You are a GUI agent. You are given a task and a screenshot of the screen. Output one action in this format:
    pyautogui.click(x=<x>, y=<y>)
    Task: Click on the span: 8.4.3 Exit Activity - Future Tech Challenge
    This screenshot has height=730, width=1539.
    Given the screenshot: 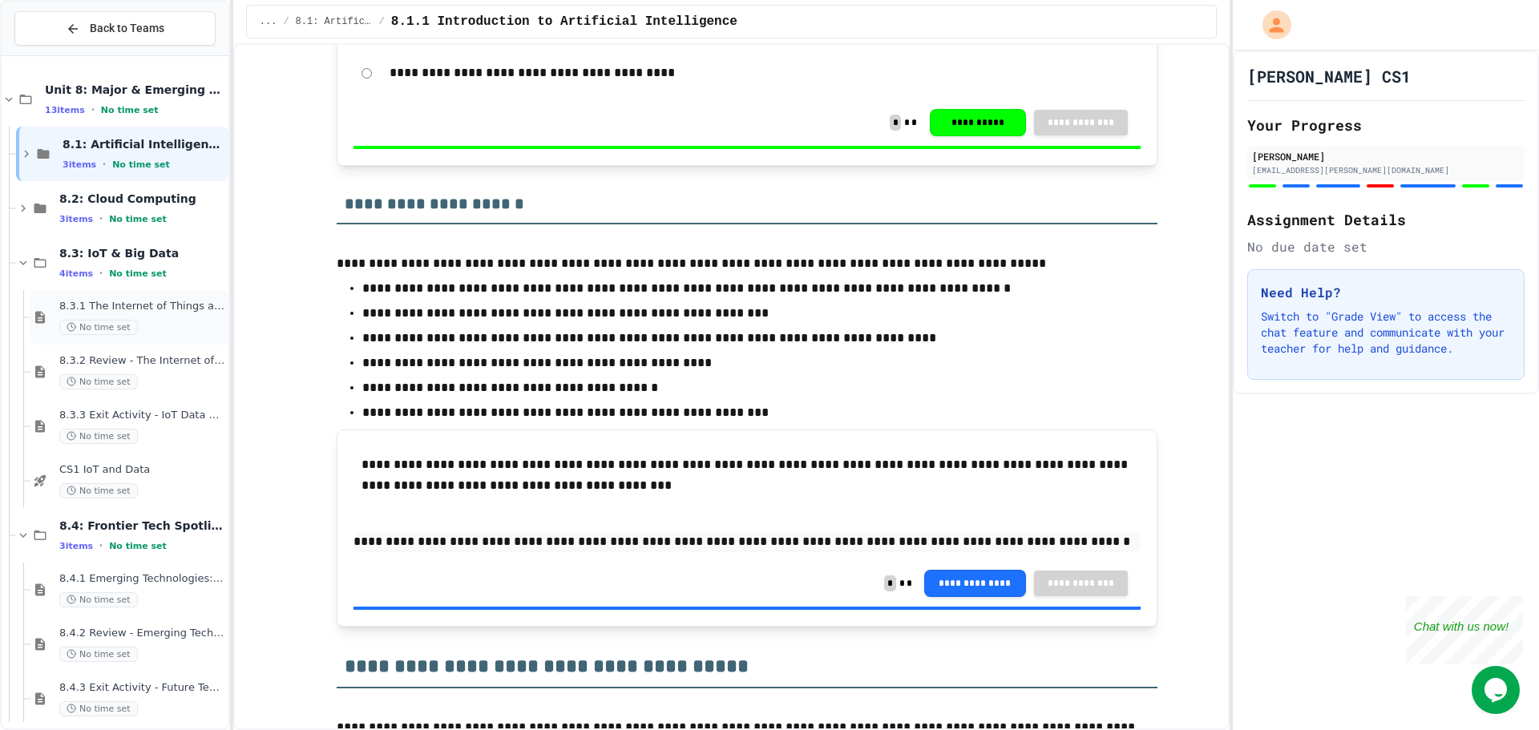 What is the action you would take?
    pyautogui.click(x=142, y=688)
    